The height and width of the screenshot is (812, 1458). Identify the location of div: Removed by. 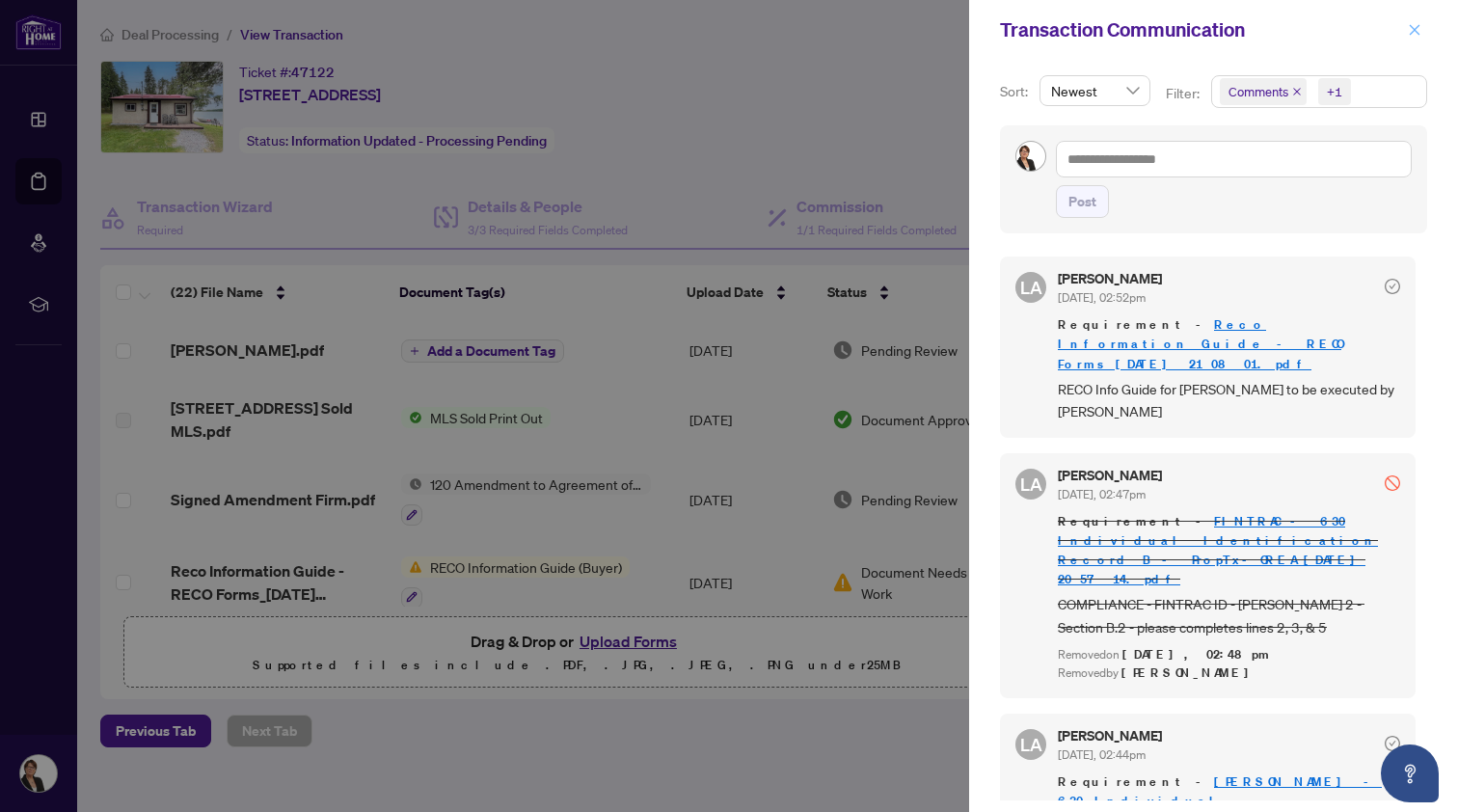
(1229, 673).